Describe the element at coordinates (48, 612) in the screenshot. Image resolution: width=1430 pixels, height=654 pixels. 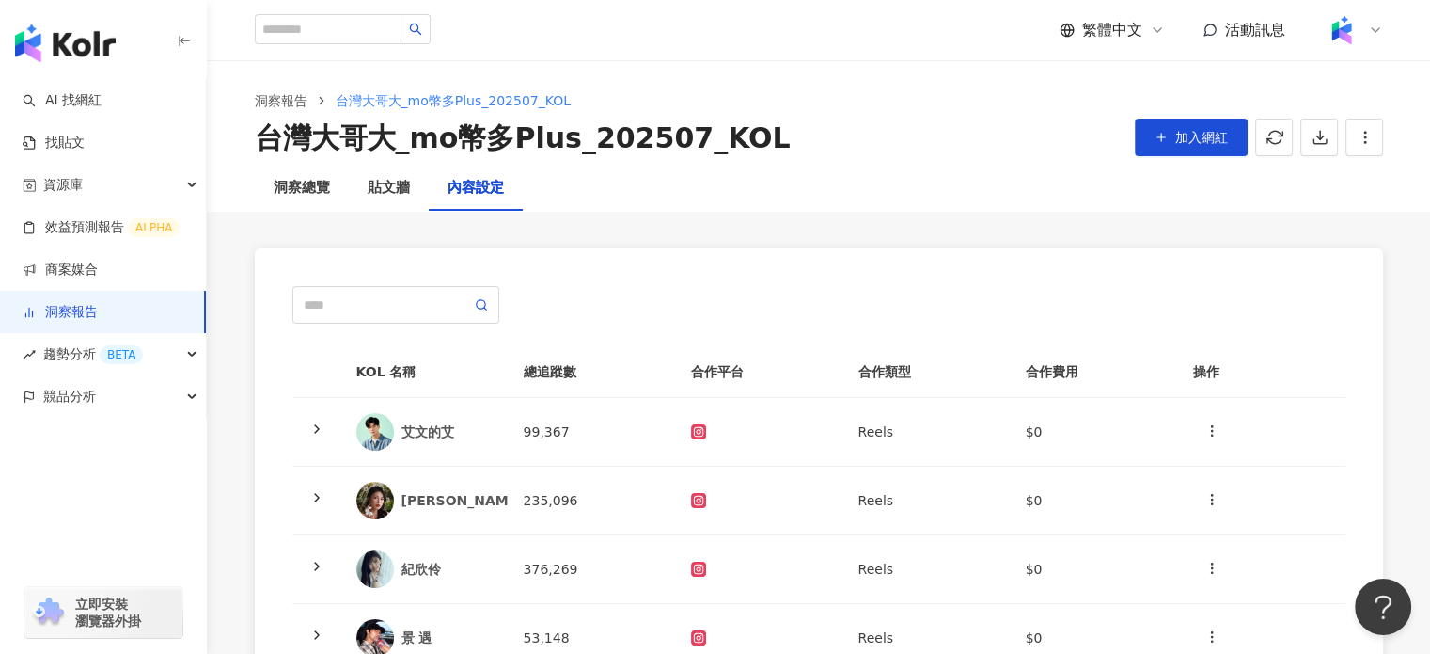
I see `img: chrome extension` at that location.